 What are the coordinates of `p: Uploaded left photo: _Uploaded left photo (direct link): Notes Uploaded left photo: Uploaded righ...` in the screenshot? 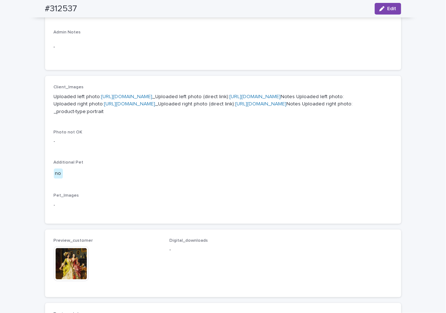 It's located at (223, 104).